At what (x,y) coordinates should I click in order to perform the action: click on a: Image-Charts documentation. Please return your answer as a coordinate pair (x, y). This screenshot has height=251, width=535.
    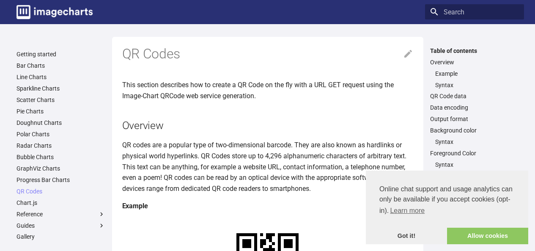
    Looking at the image, I should click on (55, 12).